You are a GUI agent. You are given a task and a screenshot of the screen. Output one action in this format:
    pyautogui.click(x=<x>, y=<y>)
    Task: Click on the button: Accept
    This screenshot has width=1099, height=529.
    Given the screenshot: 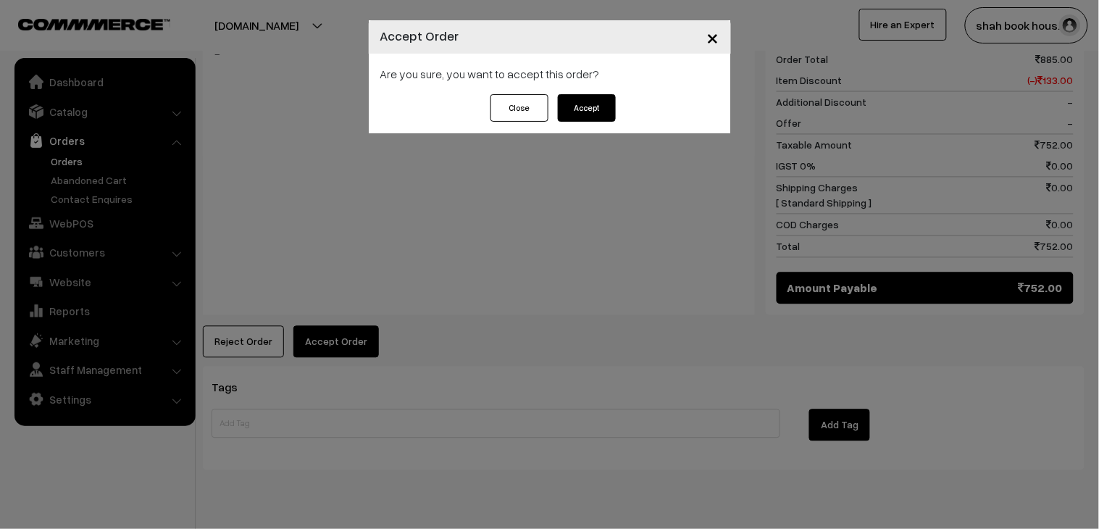 What is the action you would take?
    pyautogui.click(x=587, y=108)
    